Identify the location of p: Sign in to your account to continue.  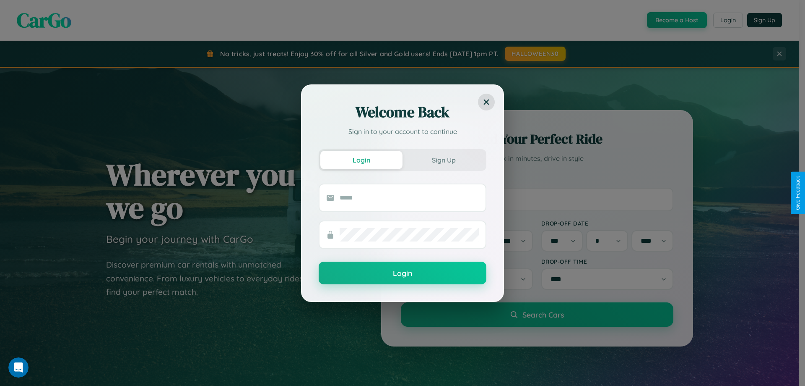
(403, 131).